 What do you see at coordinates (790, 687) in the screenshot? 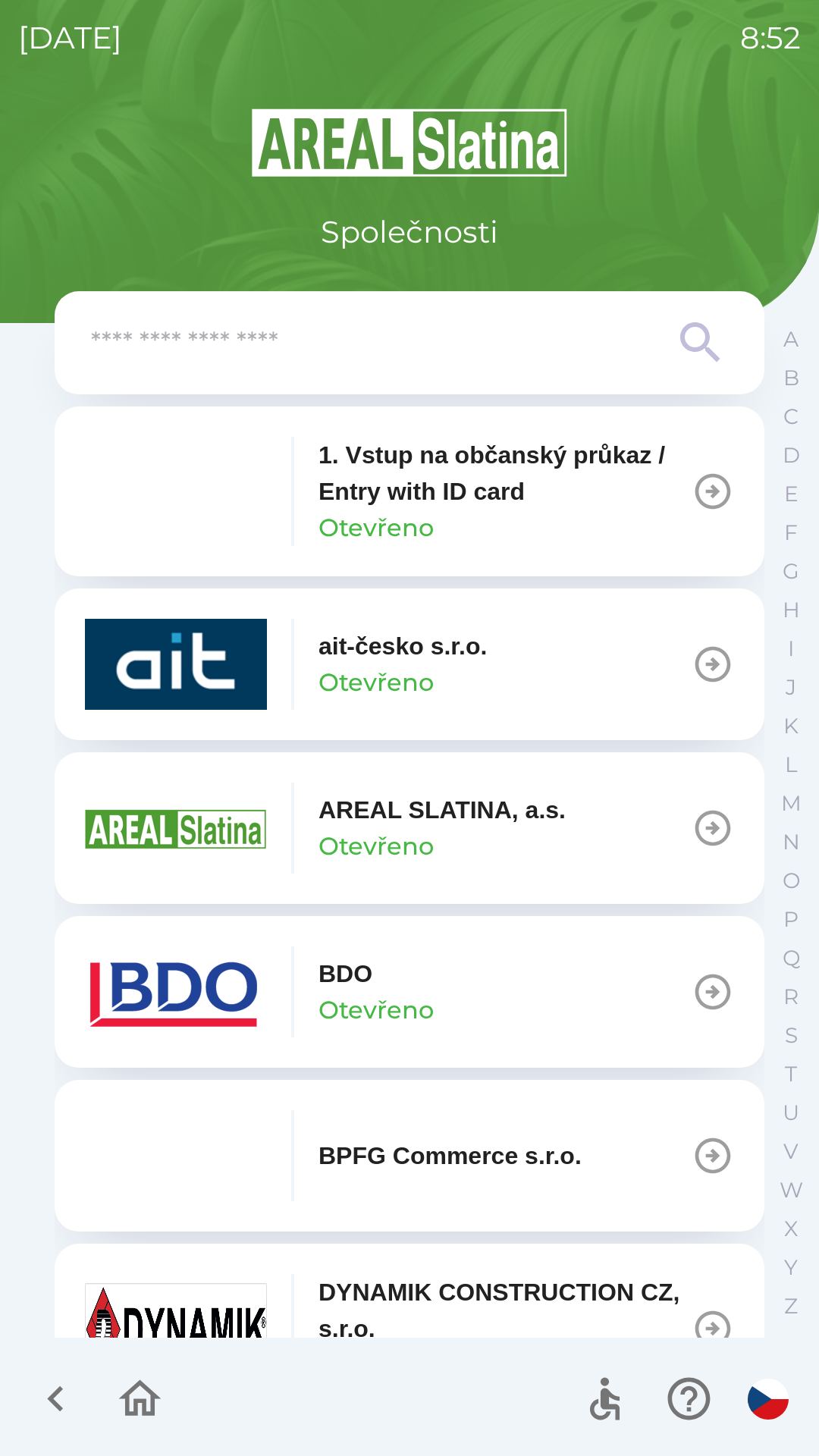
I see `button: J` at bounding box center [790, 687].